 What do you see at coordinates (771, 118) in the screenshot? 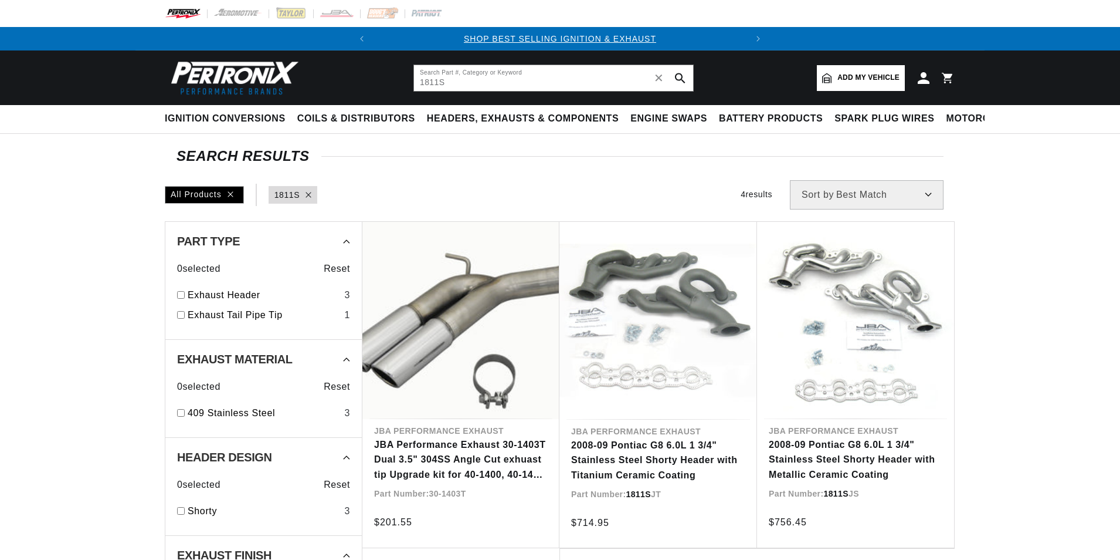
I see `summary: Battery Products` at bounding box center [771, 118].